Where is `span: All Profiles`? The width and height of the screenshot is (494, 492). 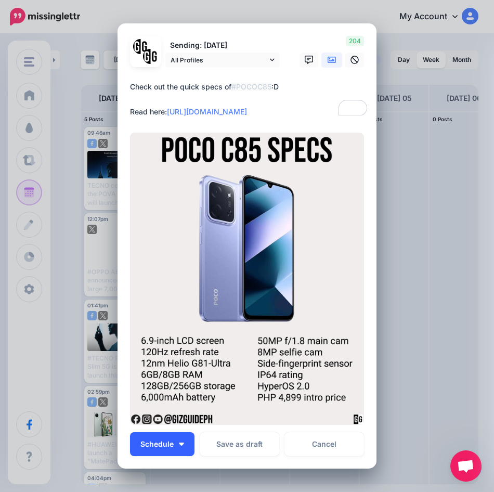
span: All Profiles is located at coordinates (219, 60).